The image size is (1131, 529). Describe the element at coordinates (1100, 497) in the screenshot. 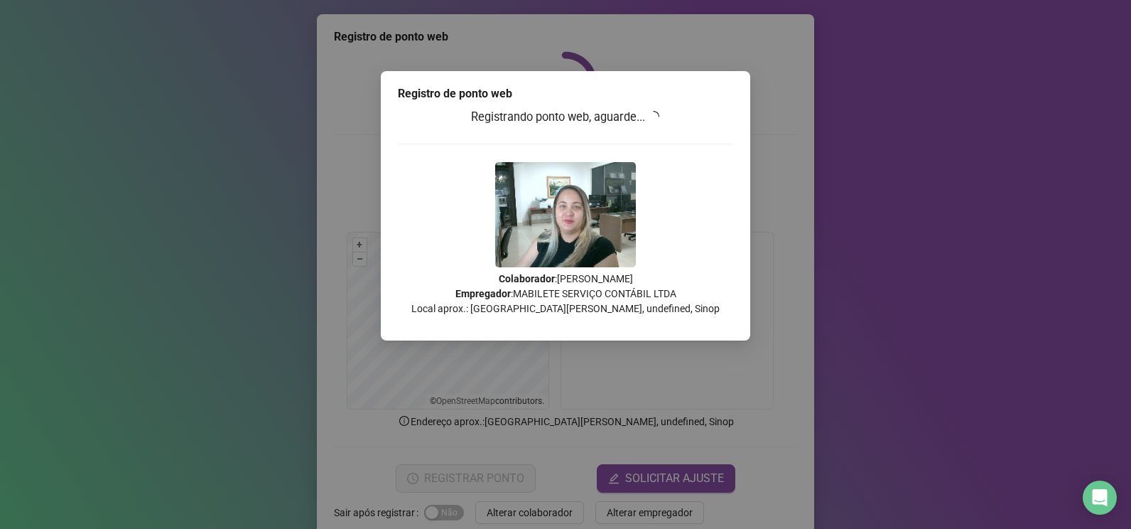

I see `div: Open Intercom Messenger` at that location.